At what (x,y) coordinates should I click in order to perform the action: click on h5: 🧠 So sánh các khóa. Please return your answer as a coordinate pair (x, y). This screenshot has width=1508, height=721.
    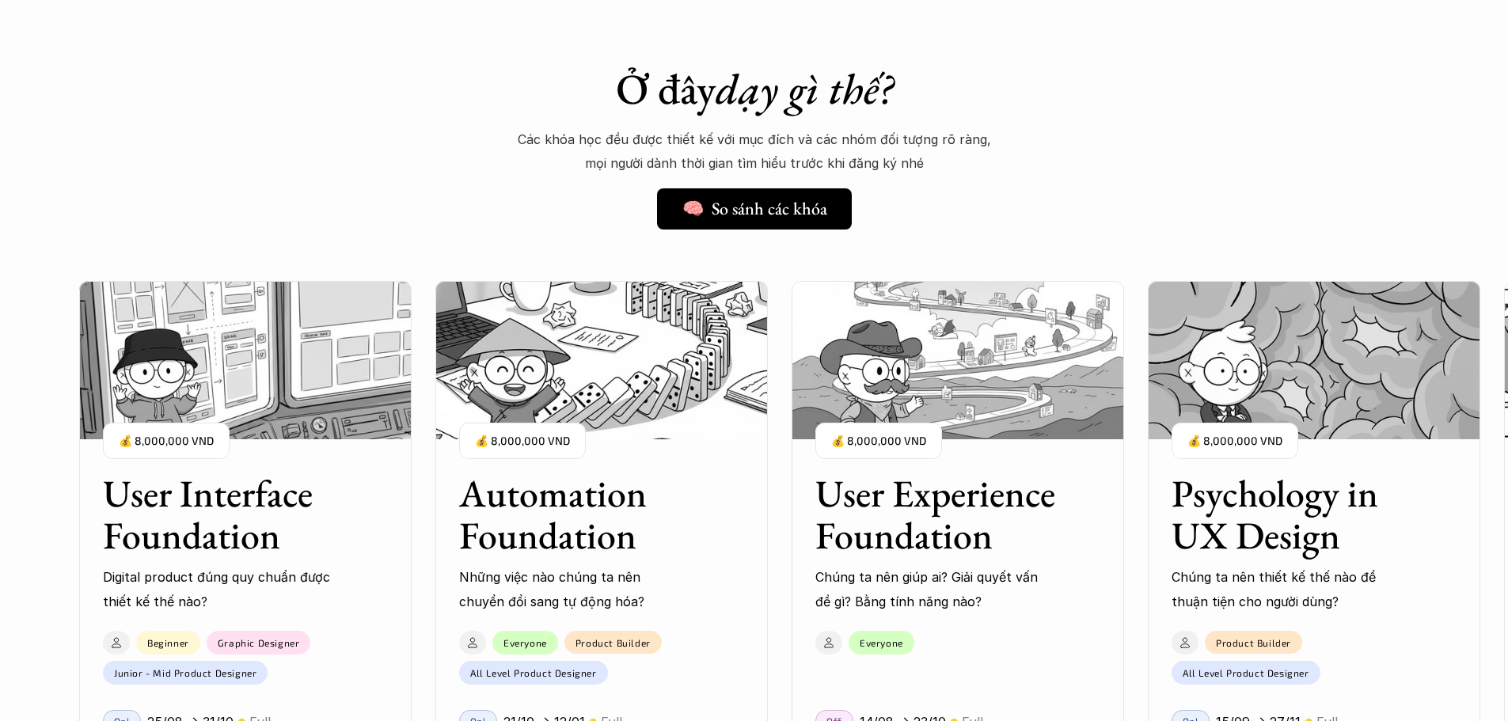
    Looking at the image, I should click on (754, 209).